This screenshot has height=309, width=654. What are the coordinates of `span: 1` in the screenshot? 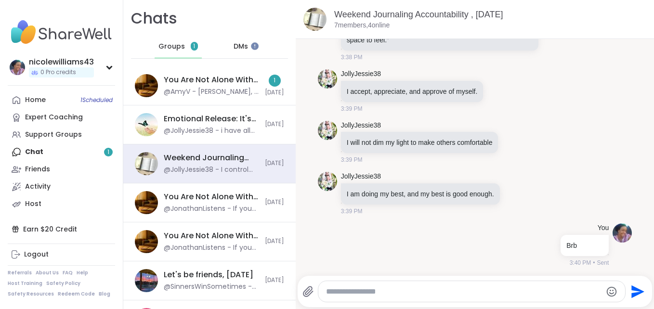 It's located at (194, 46).